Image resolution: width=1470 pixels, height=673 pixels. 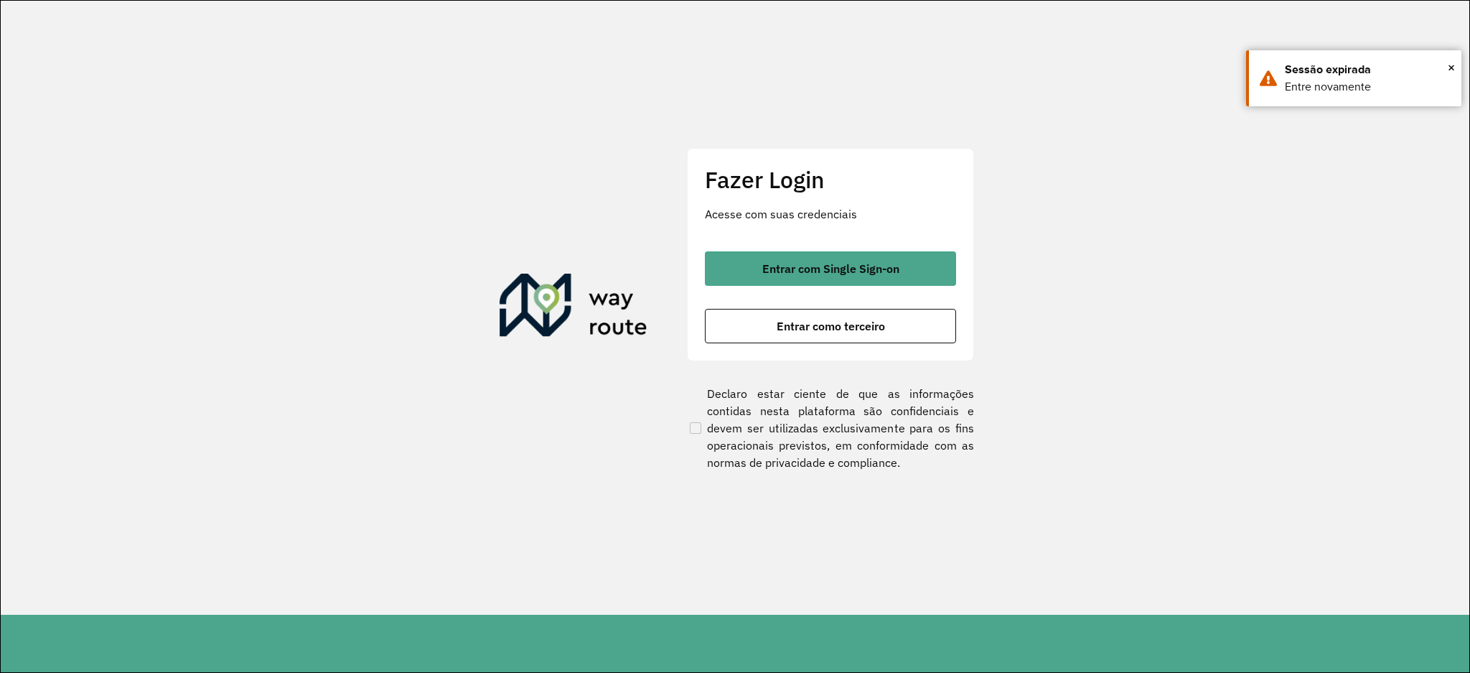 What do you see at coordinates (574, 308) in the screenshot?
I see `img: Roteirizador AmbevTech` at bounding box center [574, 308].